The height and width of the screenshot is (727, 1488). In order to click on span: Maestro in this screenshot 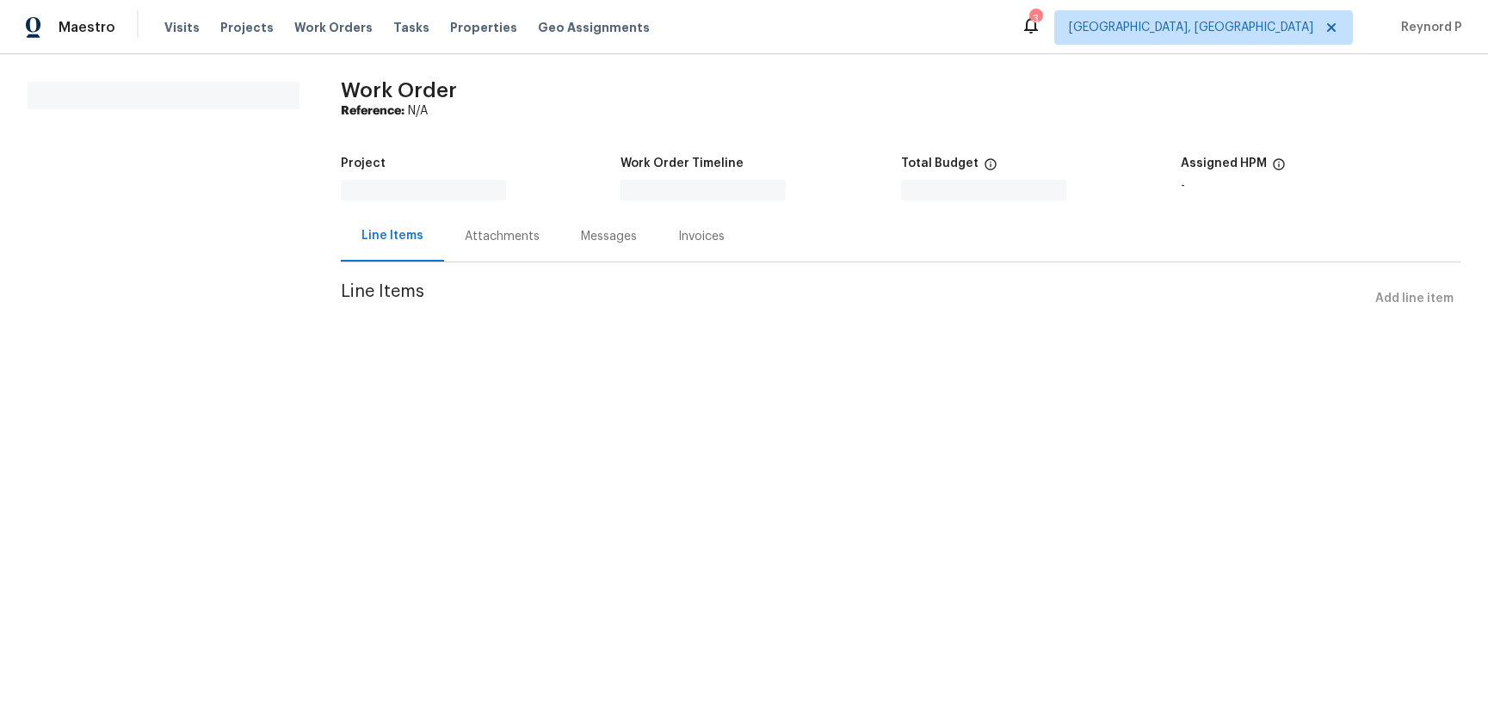, I will do `click(87, 28)`.